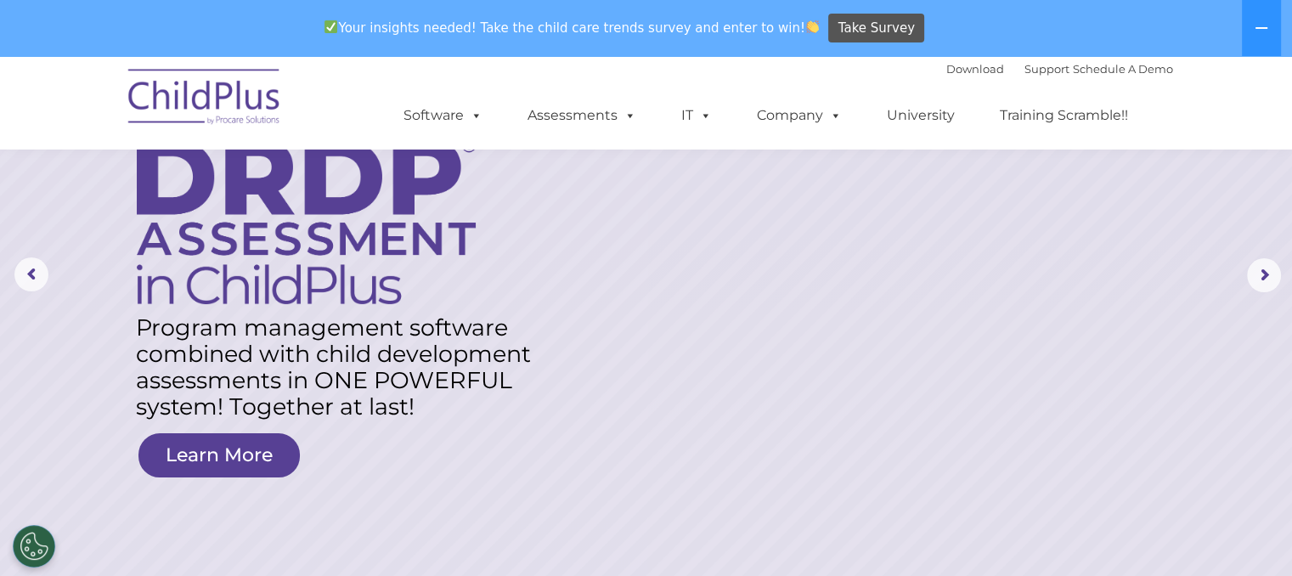  Describe the element at coordinates (799, 116) in the screenshot. I see `a: Company` at that location.